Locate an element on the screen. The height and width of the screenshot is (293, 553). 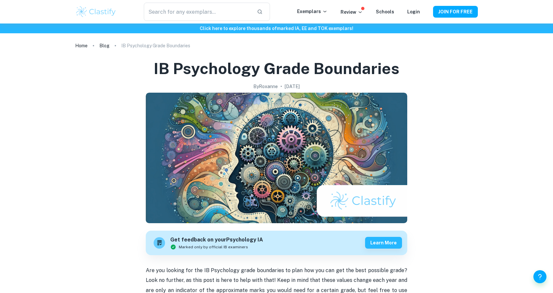
a: Login is located at coordinates (413, 12).